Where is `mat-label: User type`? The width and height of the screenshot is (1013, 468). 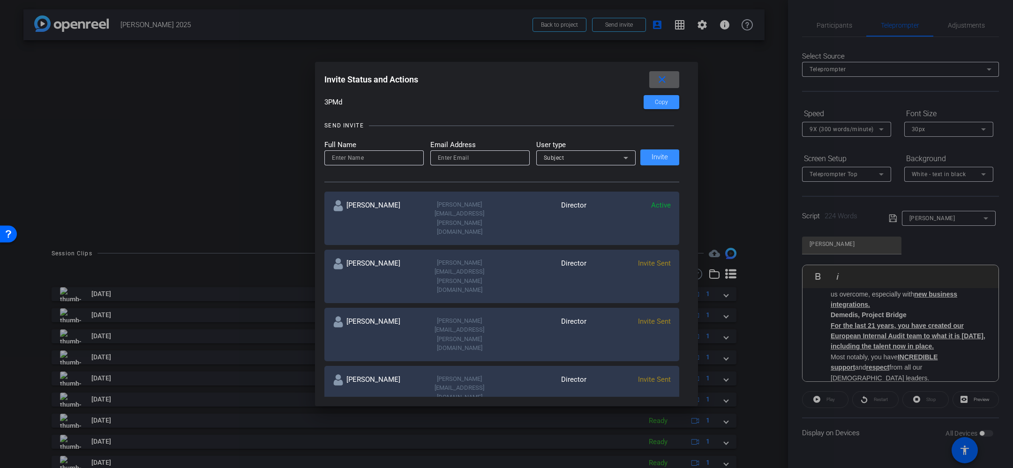 mat-label: User type is located at coordinates (586, 145).